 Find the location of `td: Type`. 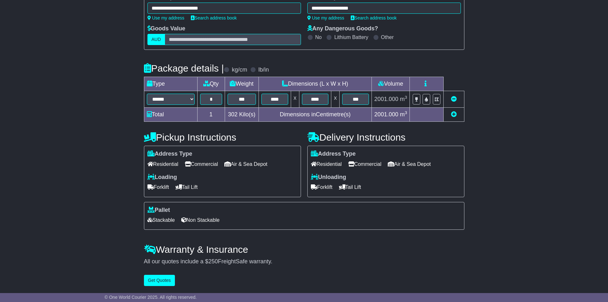

td: Type is located at coordinates (171, 84).